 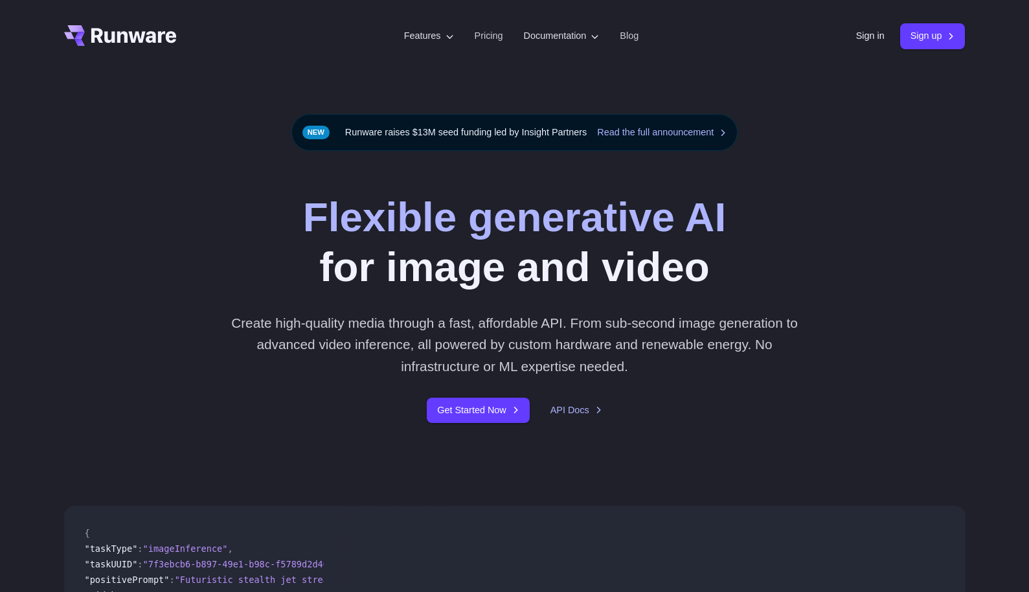 What do you see at coordinates (932, 36) in the screenshot?
I see `a: Sign up` at bounding box center [932, 36].